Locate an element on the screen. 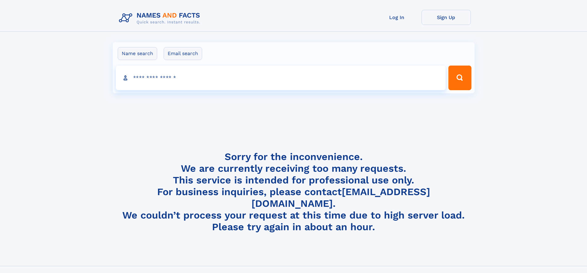 Image resolution: width=587 pixels, height=273 pixels. h4: Sorry for the inconvenience. We are currently receiving too many requests. This service is intend... is located at coordinates (294, 192).